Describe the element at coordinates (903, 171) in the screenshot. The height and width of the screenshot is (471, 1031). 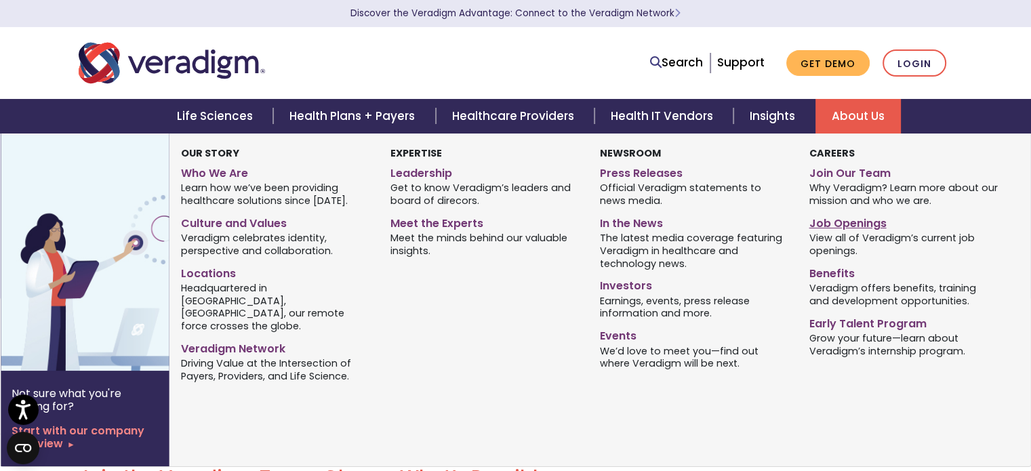
I see `a: Join Our Team` at that location.